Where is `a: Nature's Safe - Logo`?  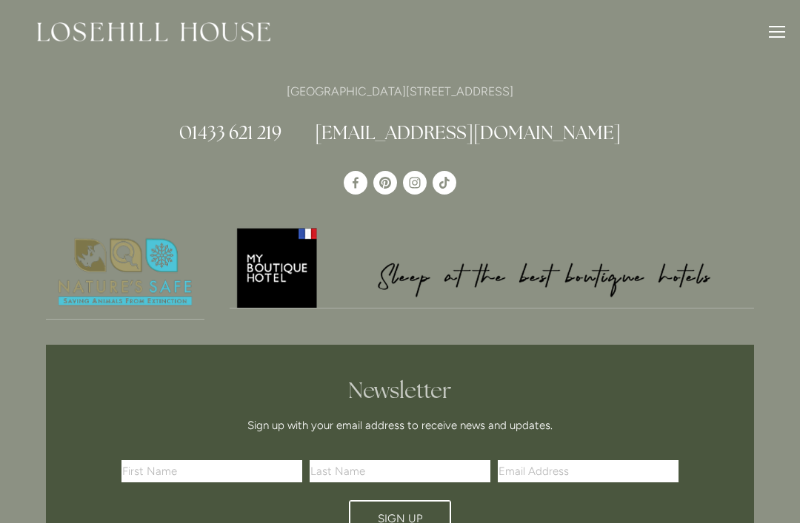
a: Nature's Safe - Logo is located at coordinates (125, 272).